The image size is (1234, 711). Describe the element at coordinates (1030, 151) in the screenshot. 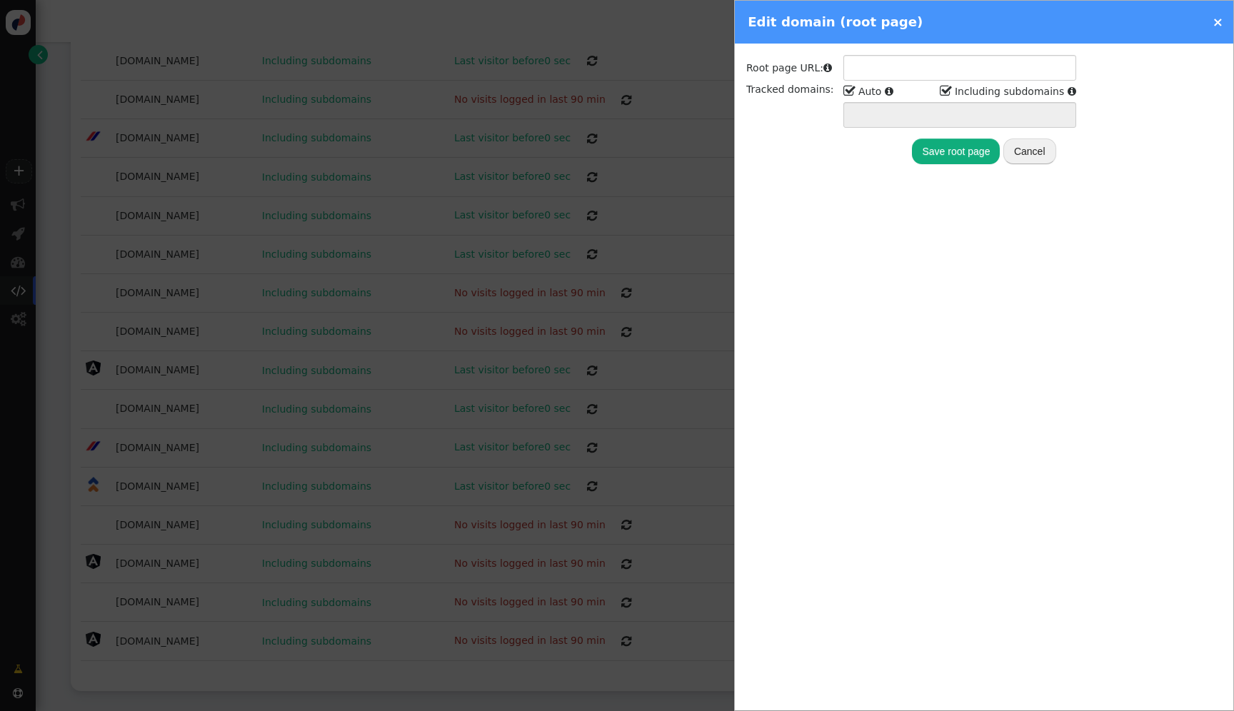

I see `button: Cancel` at that location.